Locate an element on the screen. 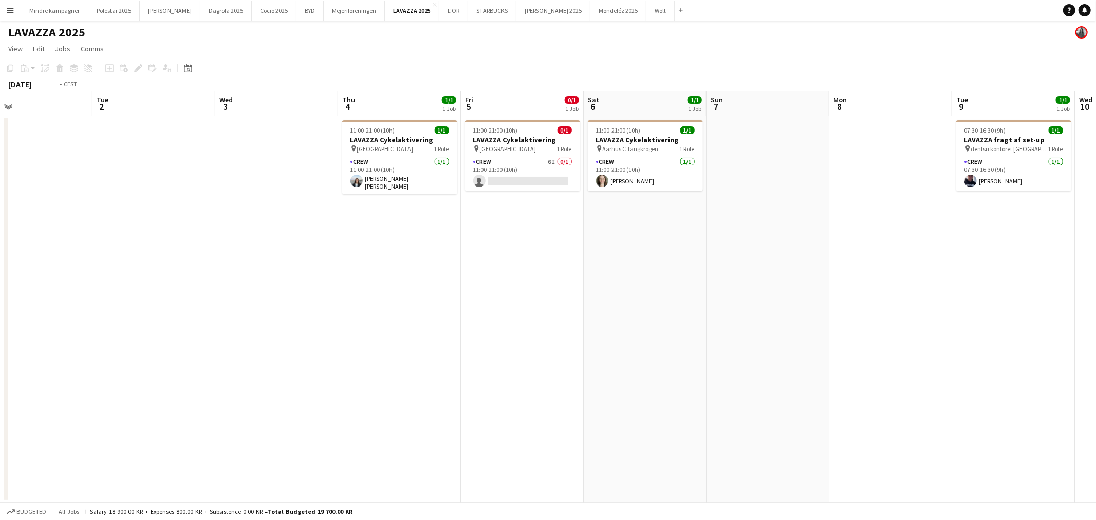 The image size is (1096, 520). h1: LAVAZZA 2025 is located at coordinates (47, 32).